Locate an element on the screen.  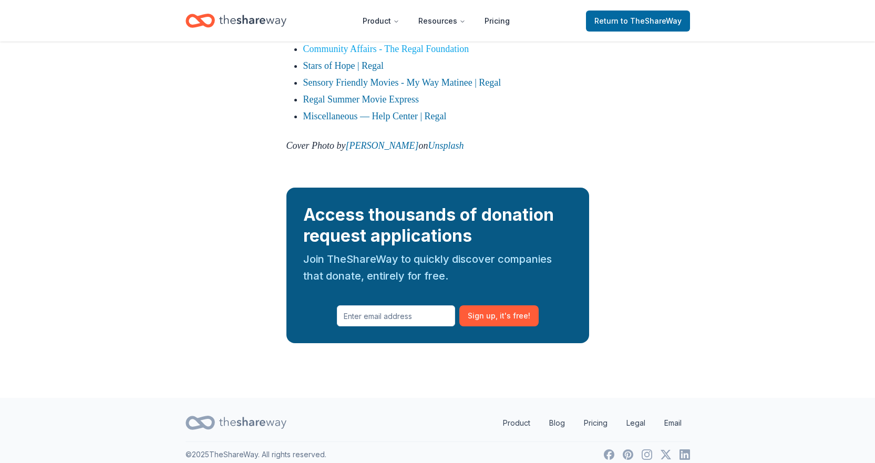
a: Product is located at coordinates (517, 423).